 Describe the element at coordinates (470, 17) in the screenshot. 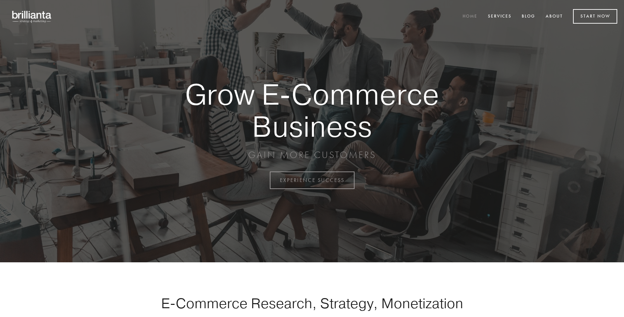

I see `a: Home` at that location.